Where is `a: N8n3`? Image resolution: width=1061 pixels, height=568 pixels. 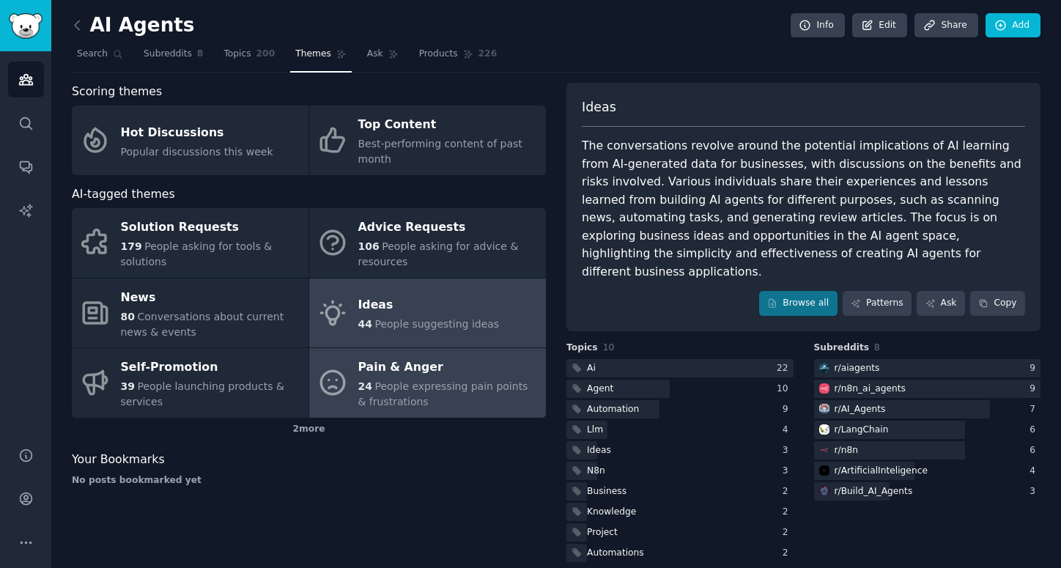 a: N8n3 is located at coordinates (680, 470).